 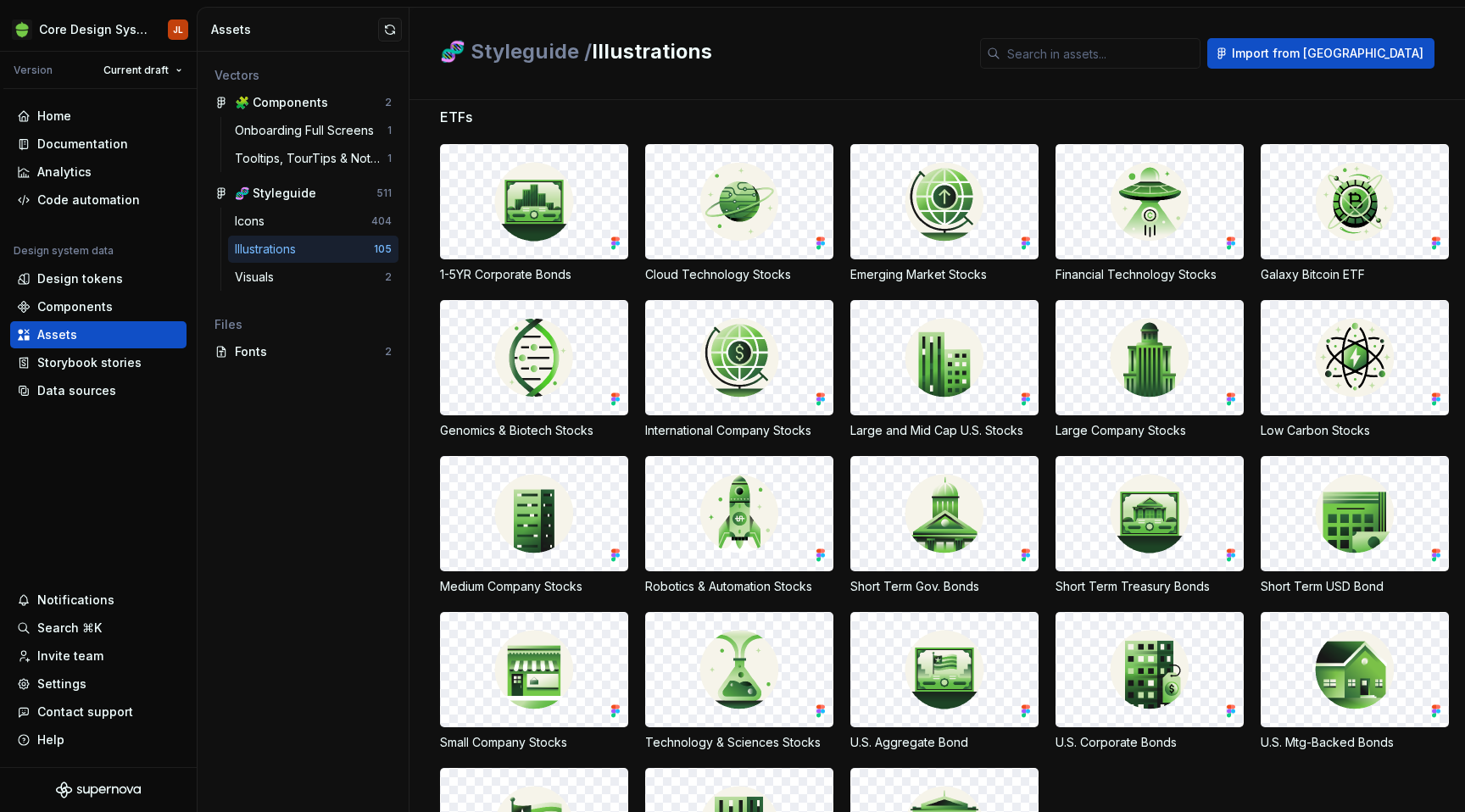 I want to click on div: Core Design System, so click(x=93, y=30).